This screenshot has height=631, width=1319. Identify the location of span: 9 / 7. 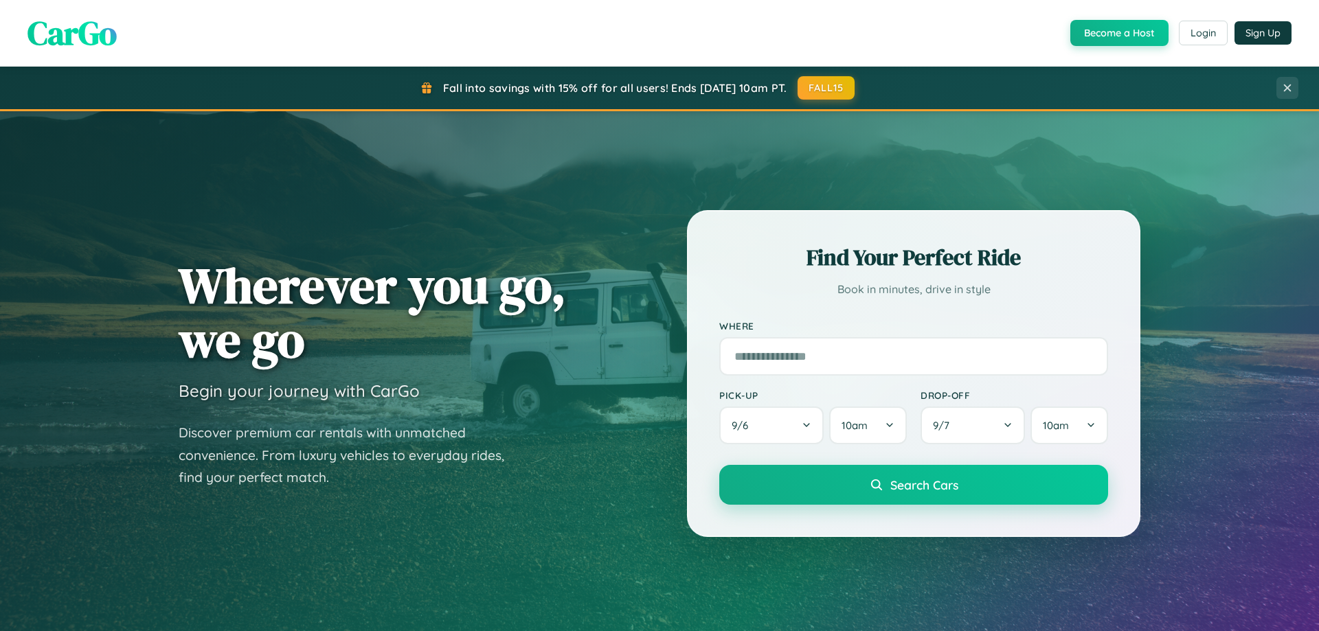
(944, 425).